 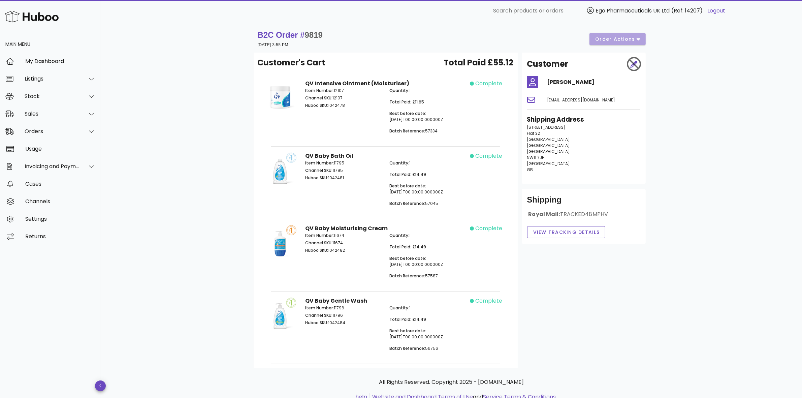 What do you see at coordinates (290, 35) in the screenshot?
I see `strong: B2C Order #` at bounding box center [290, 35].